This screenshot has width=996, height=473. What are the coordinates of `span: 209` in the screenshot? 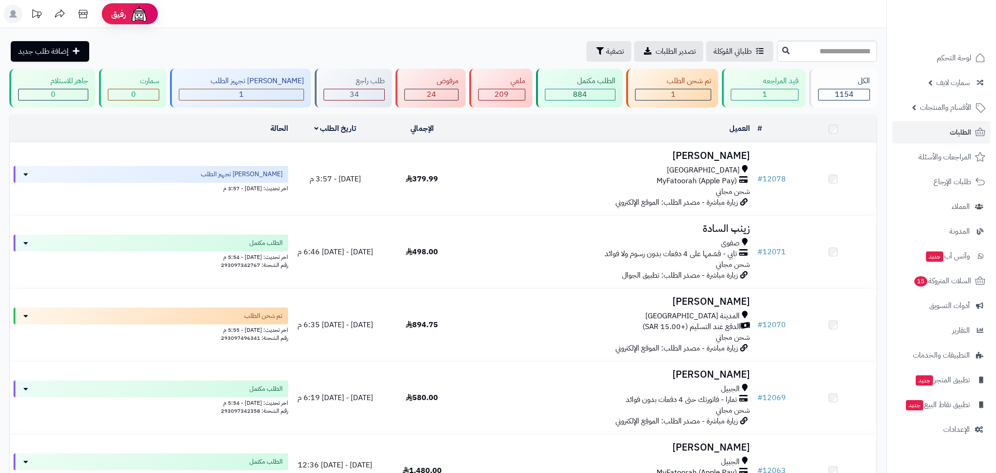 It's located at (501, 94).